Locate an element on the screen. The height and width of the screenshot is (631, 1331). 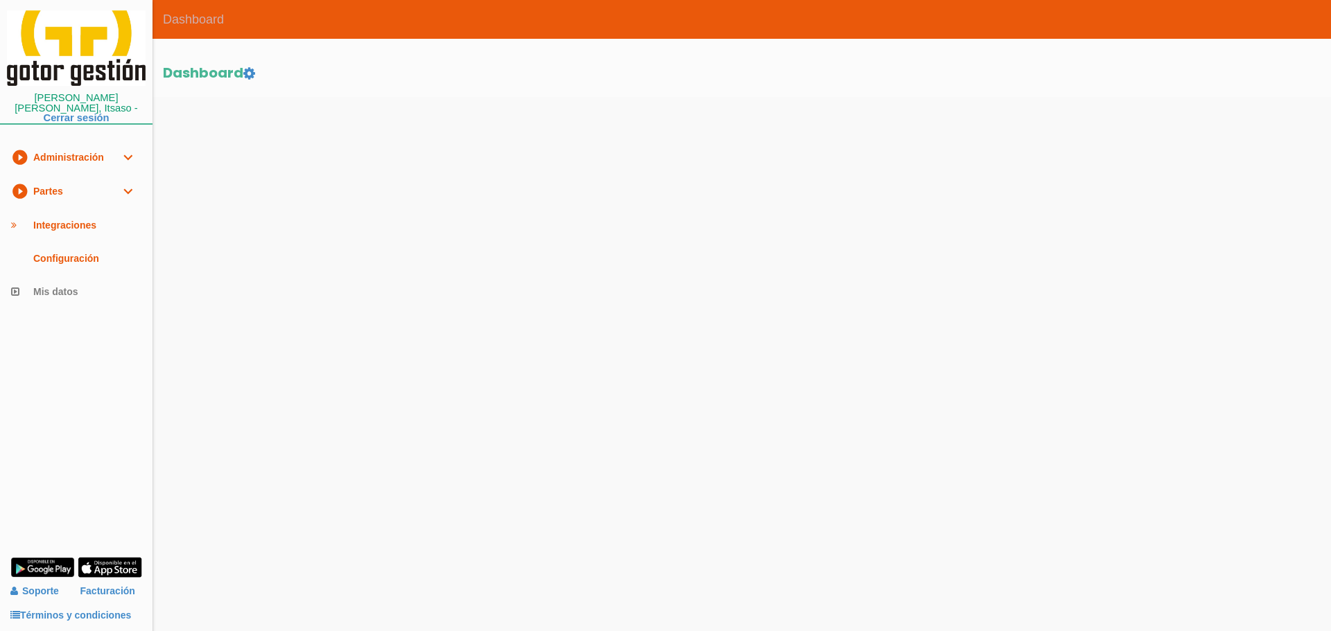
a: Soporte is located at coordinates (35, 591).